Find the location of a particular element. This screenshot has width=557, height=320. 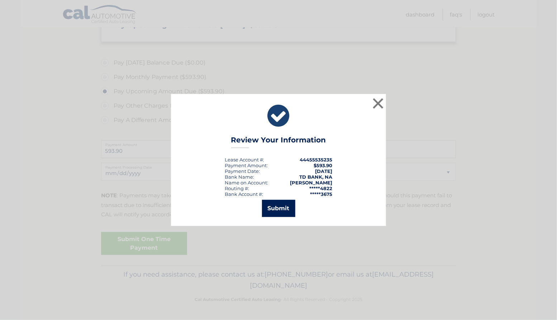

h3: Review Your Information is located at coordinates (279, 142).